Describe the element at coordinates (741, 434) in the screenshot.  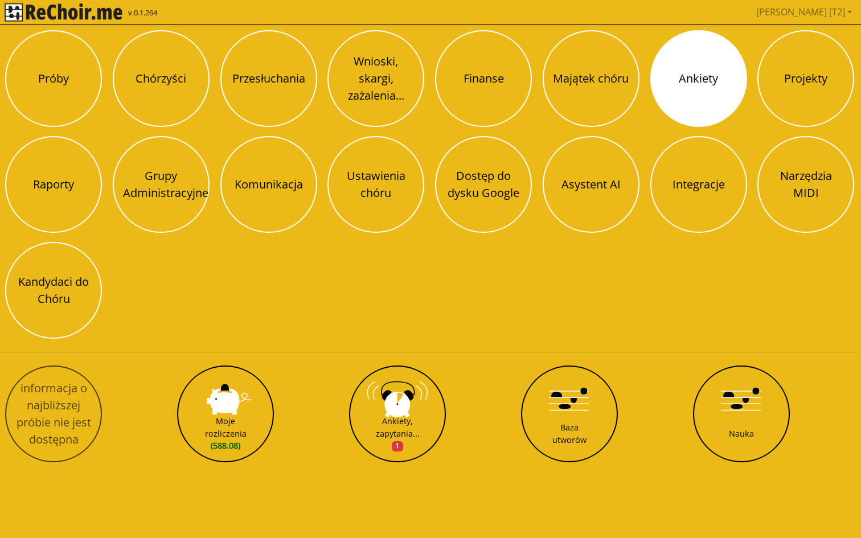
I see `div: Nauka` at that location.